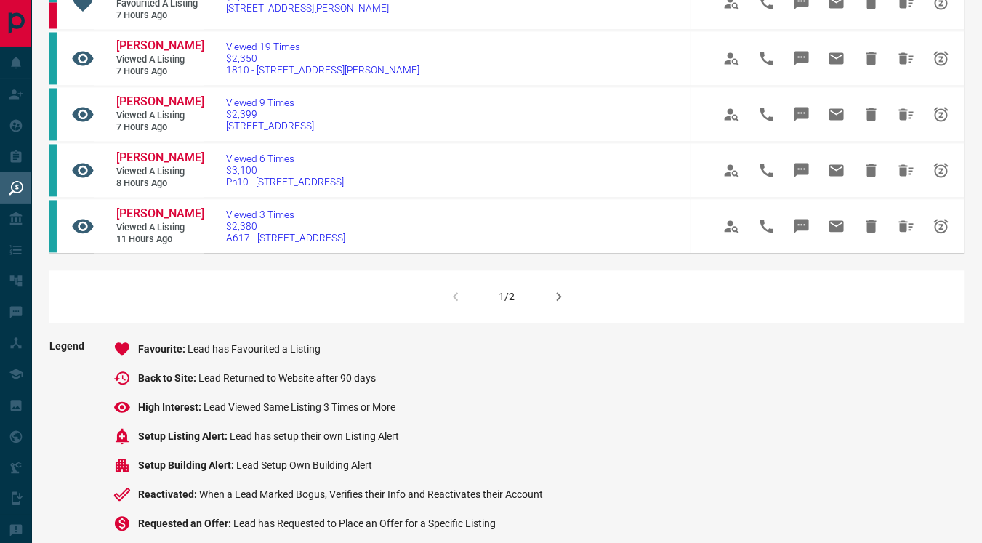 This screenshot has width=982, height=543. What do you see at coordinates (254, 349) in the screenshot?
I see `span: Lead has Favourited a Listing` at bounding box center [254, 349].